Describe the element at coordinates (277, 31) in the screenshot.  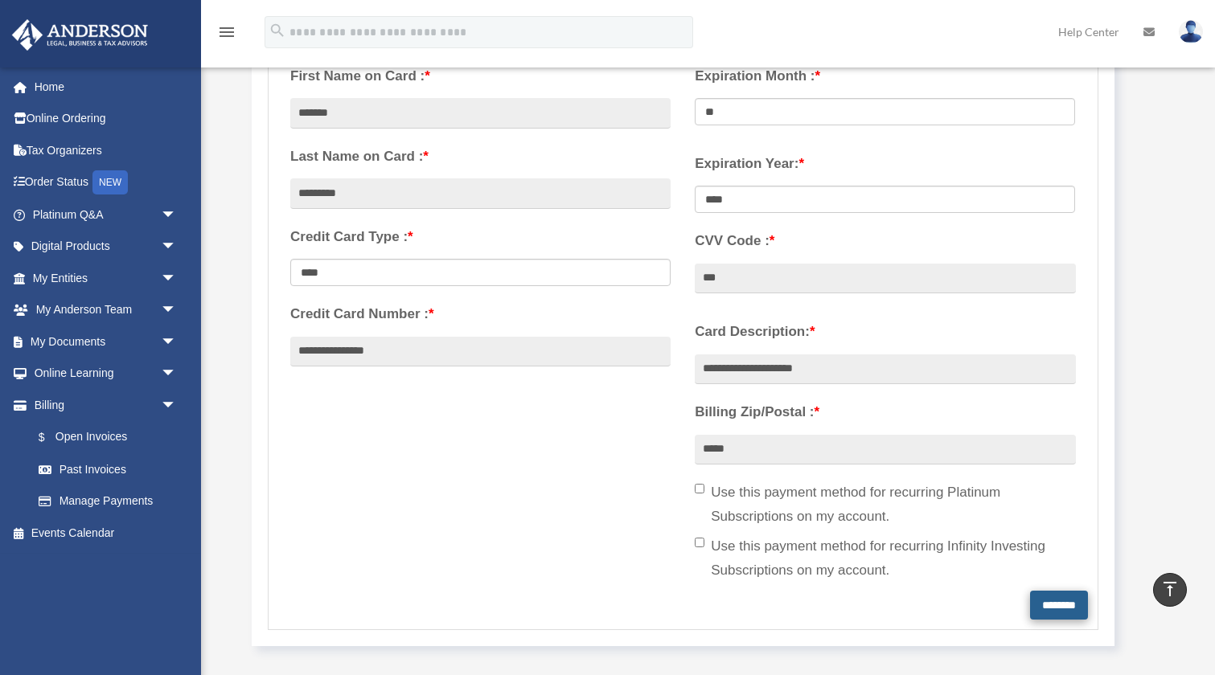
I see `i: search` at that location.